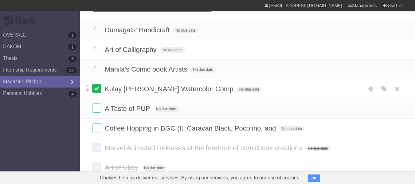 The image size is (415, 184). Describe the element at coordinates (200, 178) in the screenshot. I see `span: Cookies help us deliver our services. By using our services, you agree to our use of cookies.` at that location.